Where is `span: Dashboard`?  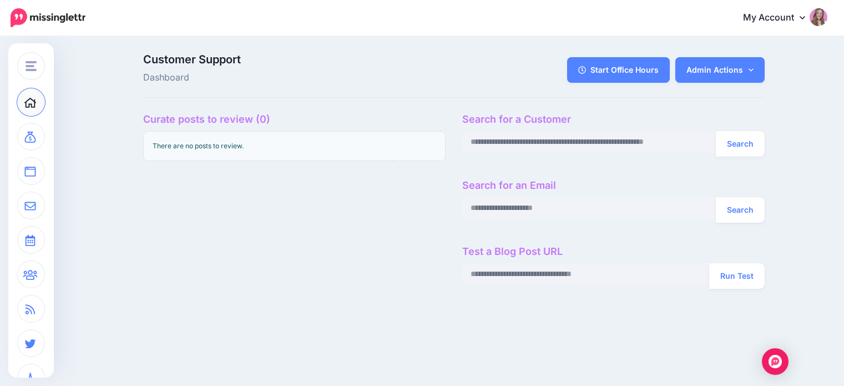
span: Dashboard is located at coordinates (348, 78).